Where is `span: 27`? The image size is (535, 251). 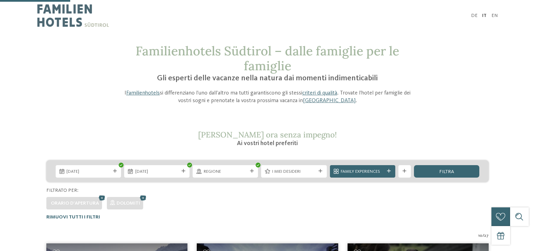
span: 27 is located at coordinates (486, 235).